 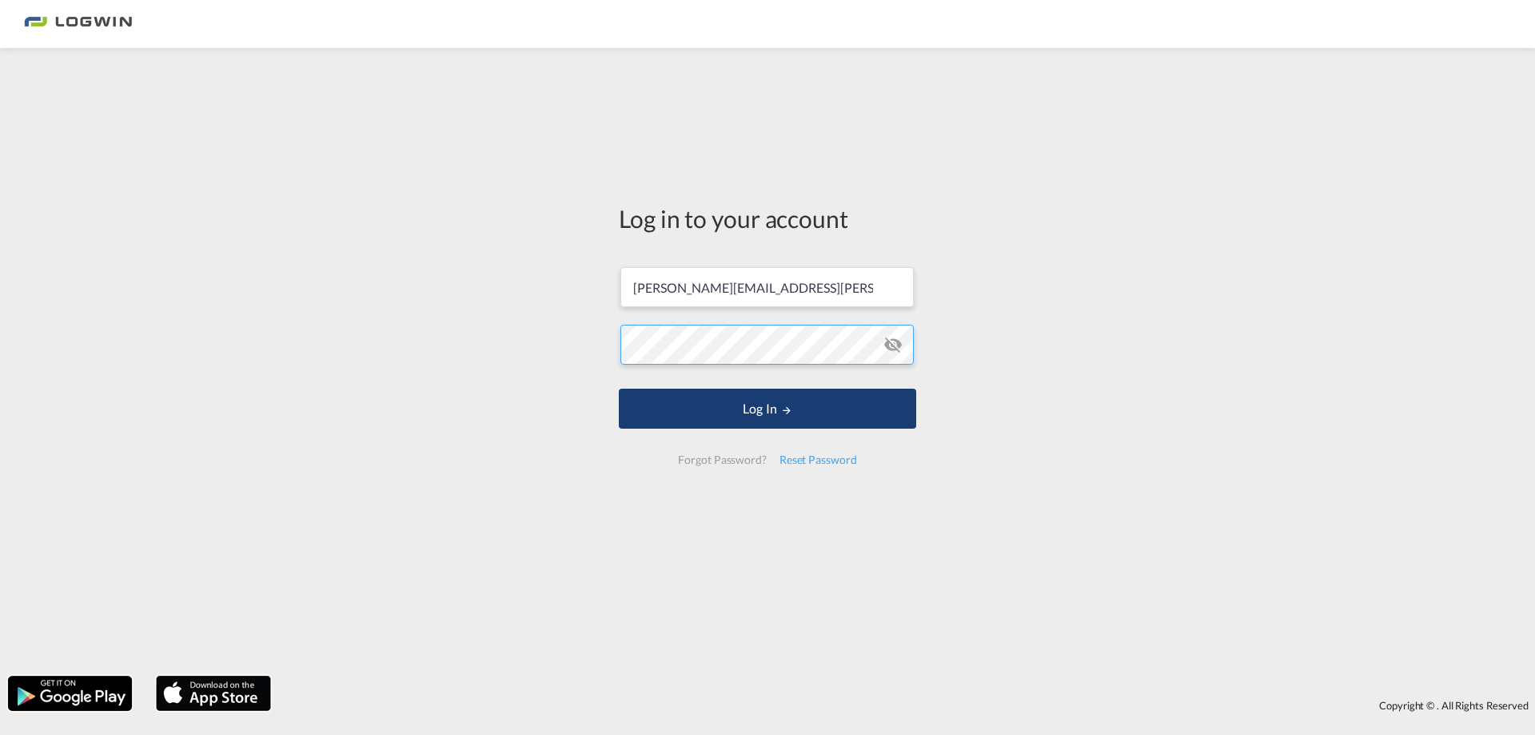 What do you see at coordinates (907, 705) in the screenshot?
I see `div: Copyright © . All Rights Reserved` at bounding box center [907, 705].